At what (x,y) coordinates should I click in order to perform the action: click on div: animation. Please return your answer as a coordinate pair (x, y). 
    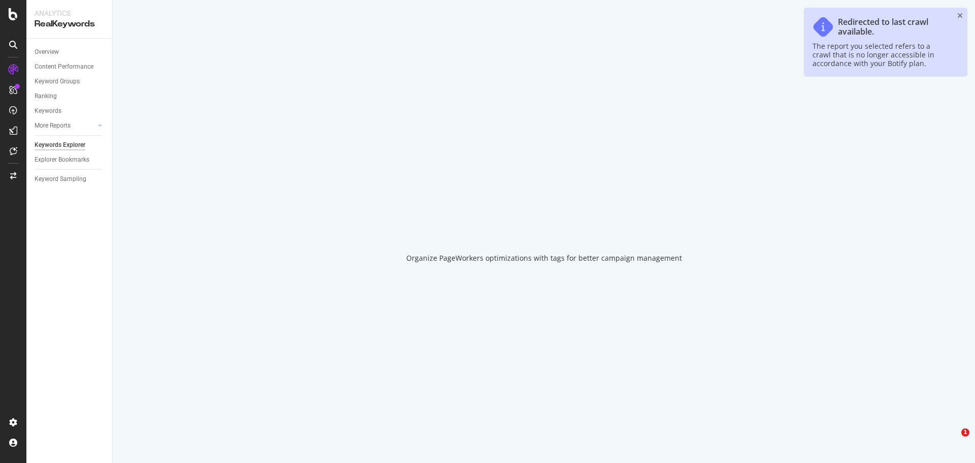
    Looking at the image, I should click on (544, 218).